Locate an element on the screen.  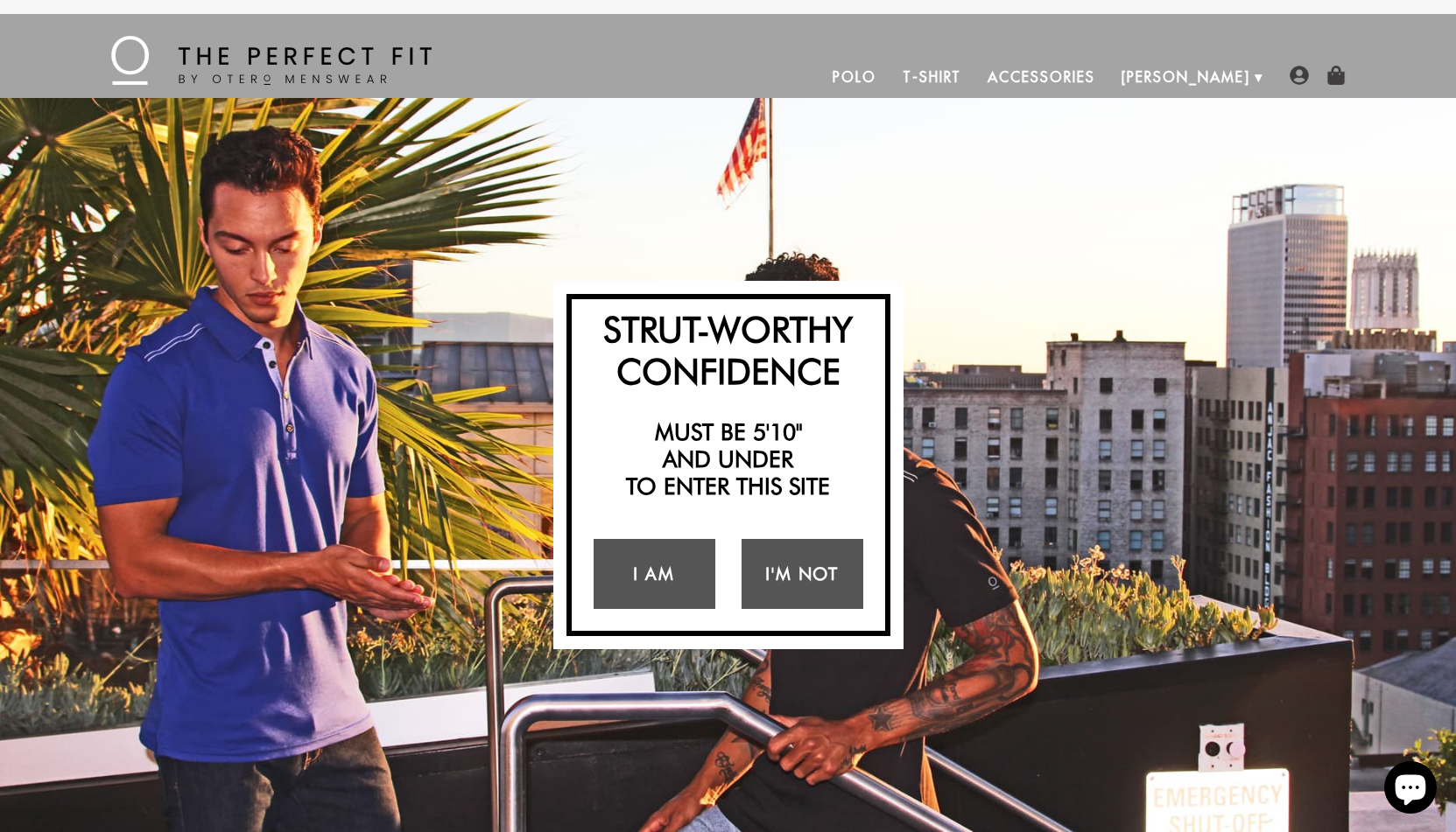
a: I Am is located at coordinates (654, 574).